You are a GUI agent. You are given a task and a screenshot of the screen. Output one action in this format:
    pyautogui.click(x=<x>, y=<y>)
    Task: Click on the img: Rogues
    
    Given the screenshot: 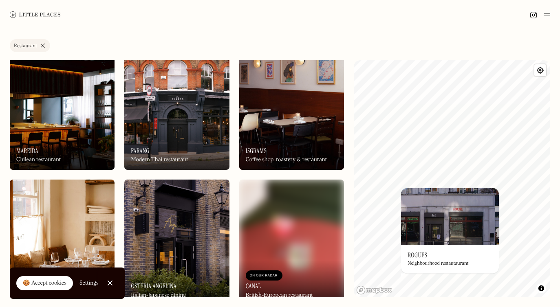 What is the action you would take?
    pyautogui.click(x=450, y=216)
    